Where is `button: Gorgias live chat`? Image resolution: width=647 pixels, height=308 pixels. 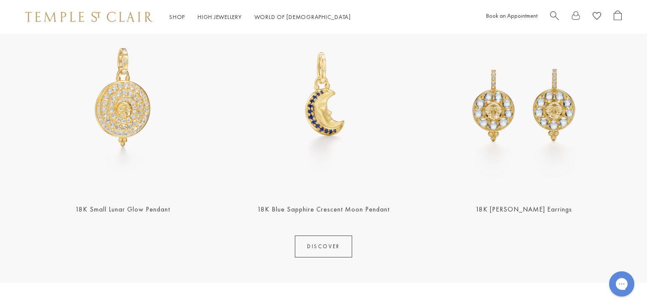
button: Gorgias live chat is located at coordinates (17, 16).